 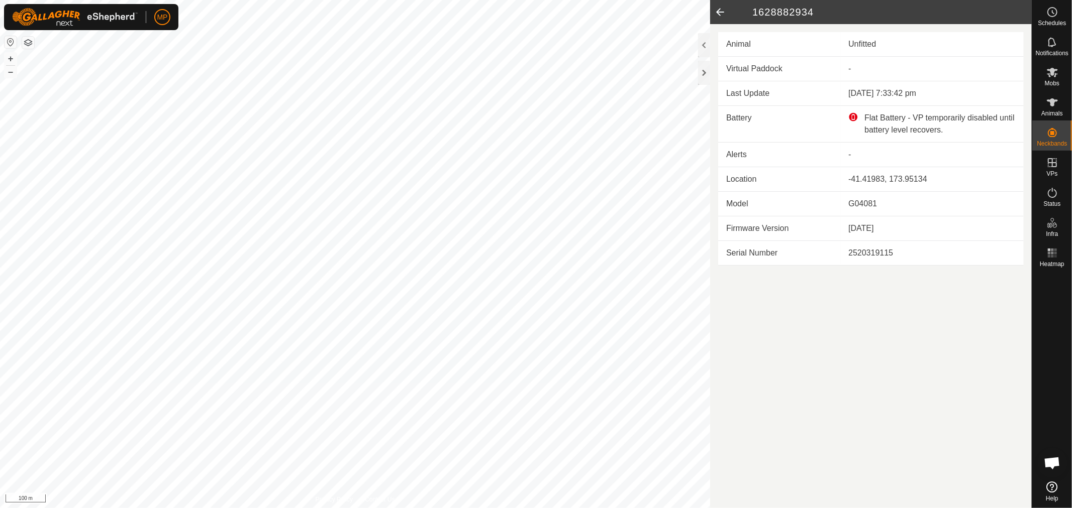 I want to click on a: Open chat, so click(x=1052, y=463).